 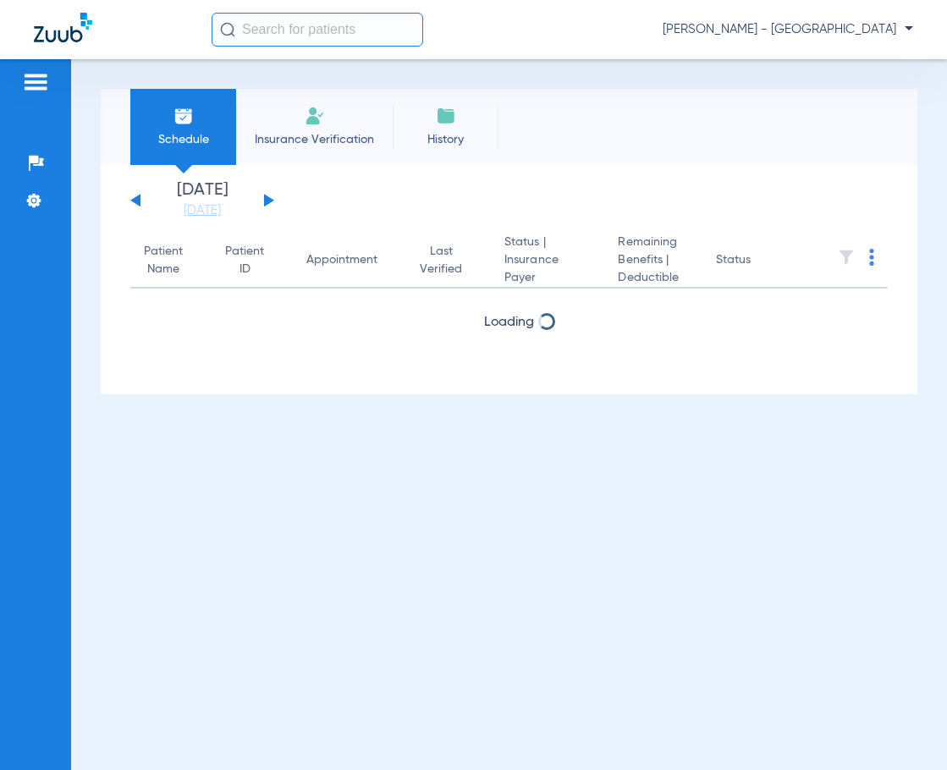 What do you see at coordinates (228, 30) in the screenshot?
I see `img: Search Icon` at bounding box center [228, 30].